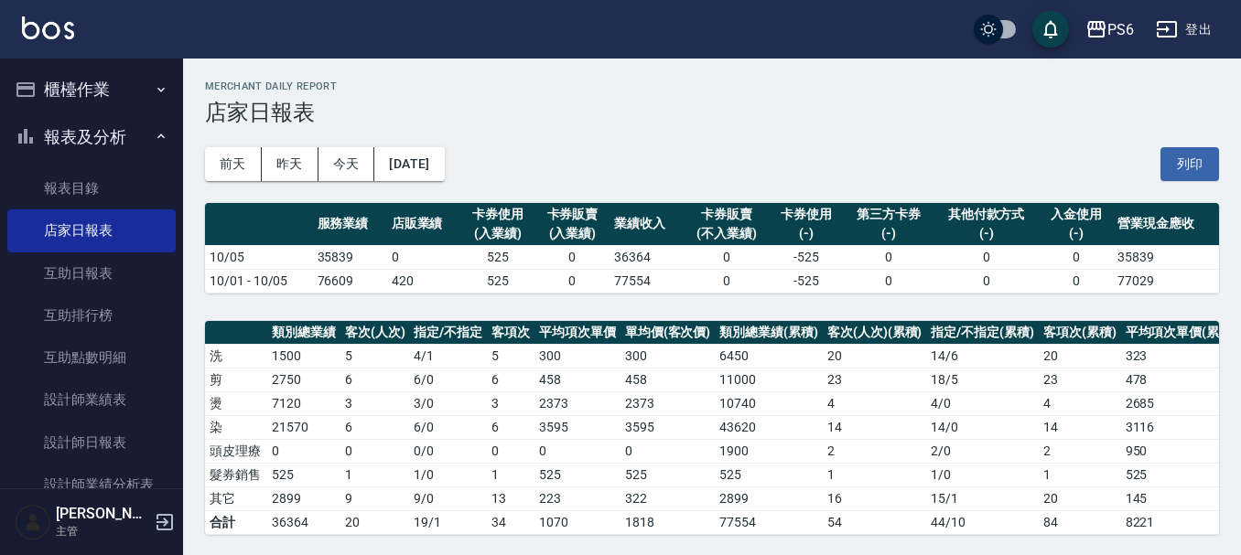 The height and width of the screenshot is (555, 1241). Describe the element at coordinates (1166, 281) in the screenshot. I see `td: 77029` at that location.